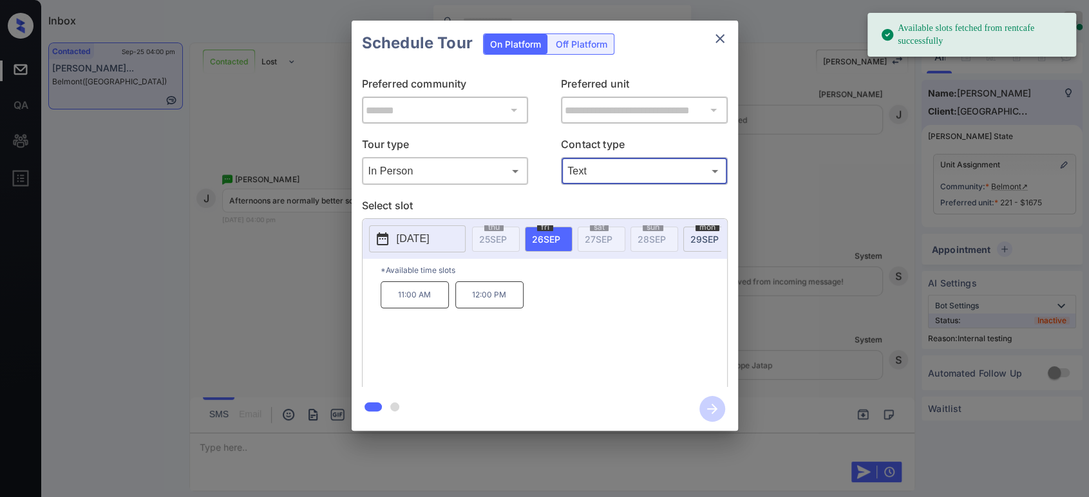 Image resolution: width=1089 pixels, height=497 pixels. I want to click on p: Preferred unit, so click(644, 86).